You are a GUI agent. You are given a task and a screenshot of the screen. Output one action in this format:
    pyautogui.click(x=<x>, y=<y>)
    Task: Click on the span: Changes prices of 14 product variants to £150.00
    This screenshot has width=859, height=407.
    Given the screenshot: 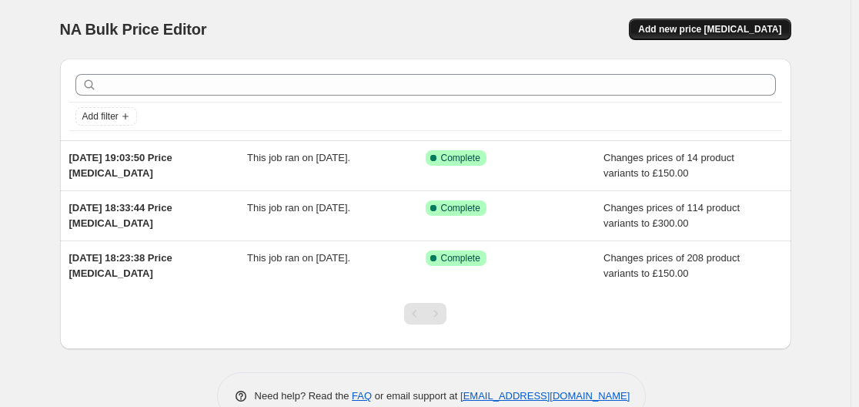 What is the action you would take?
    pyautogui.click(x=669, y=165)
    